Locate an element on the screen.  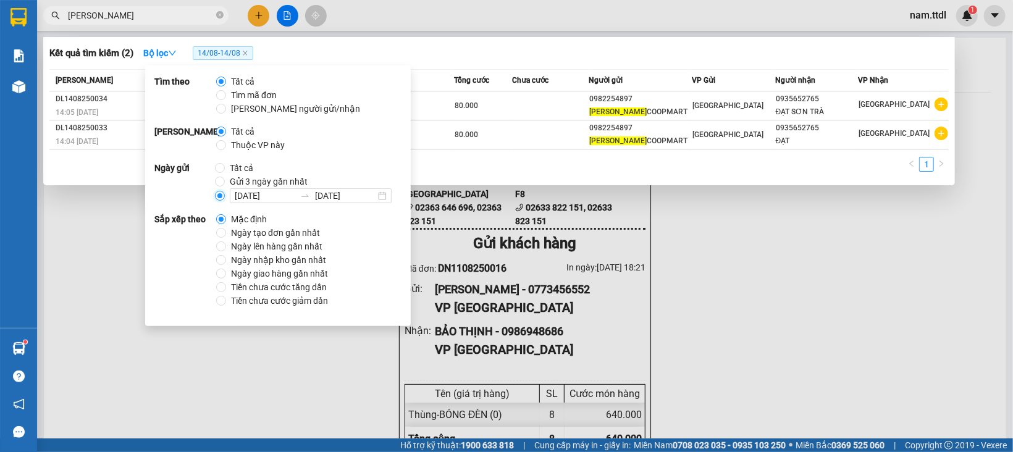
strong: Ngày gửi is located at coordinates (185, 182).